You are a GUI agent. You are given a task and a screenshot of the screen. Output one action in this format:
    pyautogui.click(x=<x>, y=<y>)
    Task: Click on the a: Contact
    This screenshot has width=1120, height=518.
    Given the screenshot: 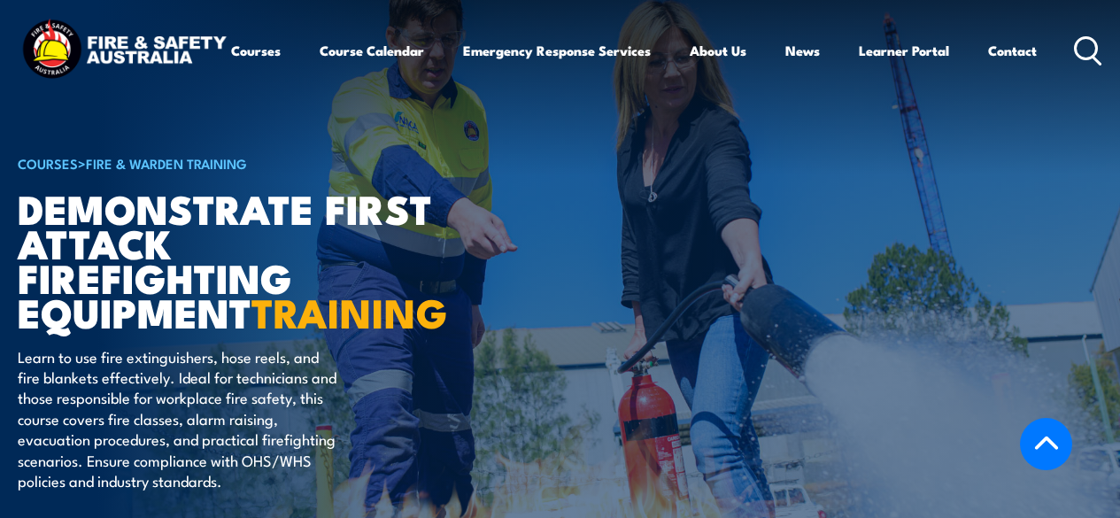 What is the action you would take?
    pyautogui.click(x=1012, y=50)
    